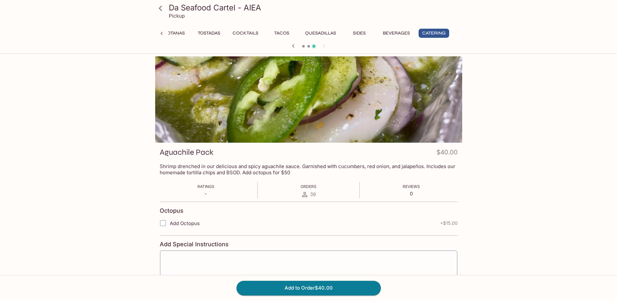 The width and height of the screenshot is (617, 301). What do you see at coordinates (309, 169) in the screenshot?
I see `p: Shrimp drenched in our delicious and spicy aguachile sauce. Garnished with cucumbers, red onion, ...` at bounding box center [309, 169].